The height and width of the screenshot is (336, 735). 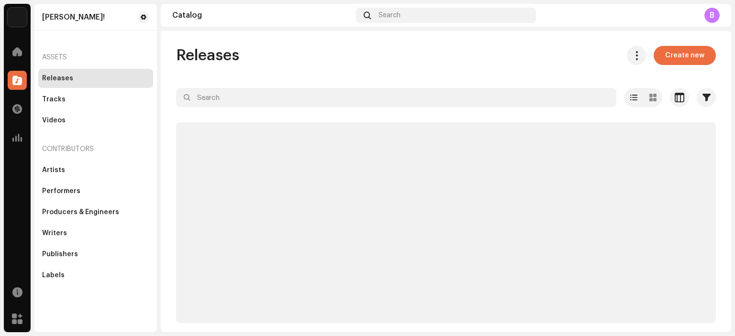 I want to click on button: Create new, so click(x=684, y=55).